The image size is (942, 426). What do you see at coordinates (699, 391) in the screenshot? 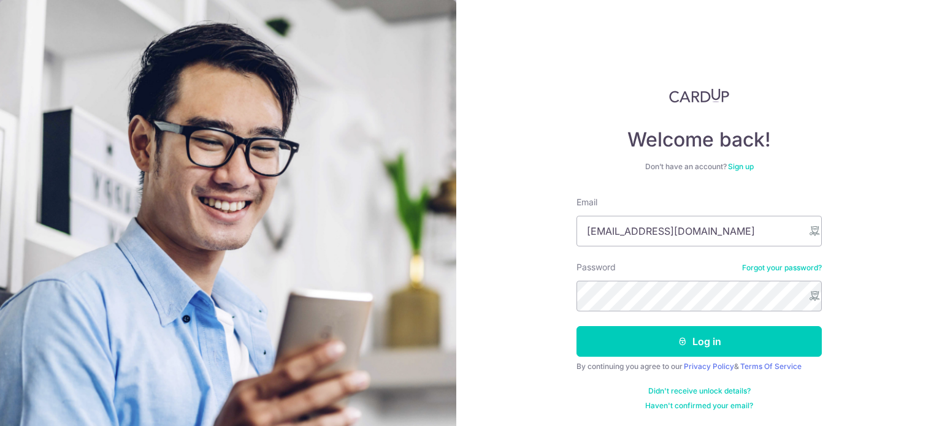
I see `a: Didn't receive unlock details?` at bounding box center [699, 391].